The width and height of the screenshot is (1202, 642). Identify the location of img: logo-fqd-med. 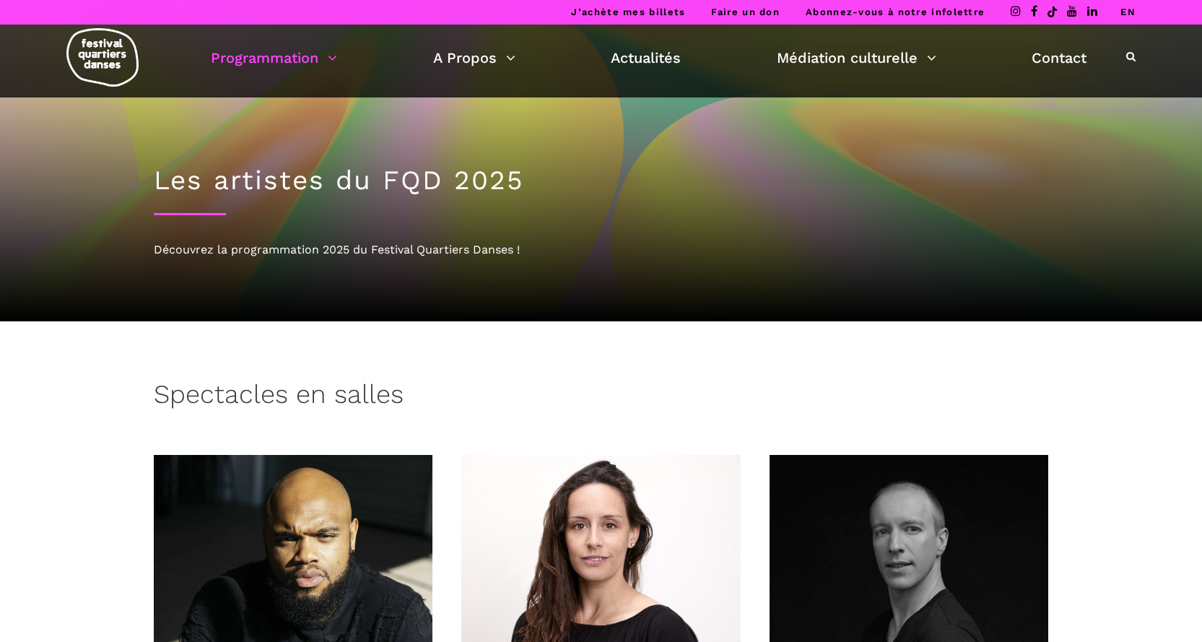
(102, 57).